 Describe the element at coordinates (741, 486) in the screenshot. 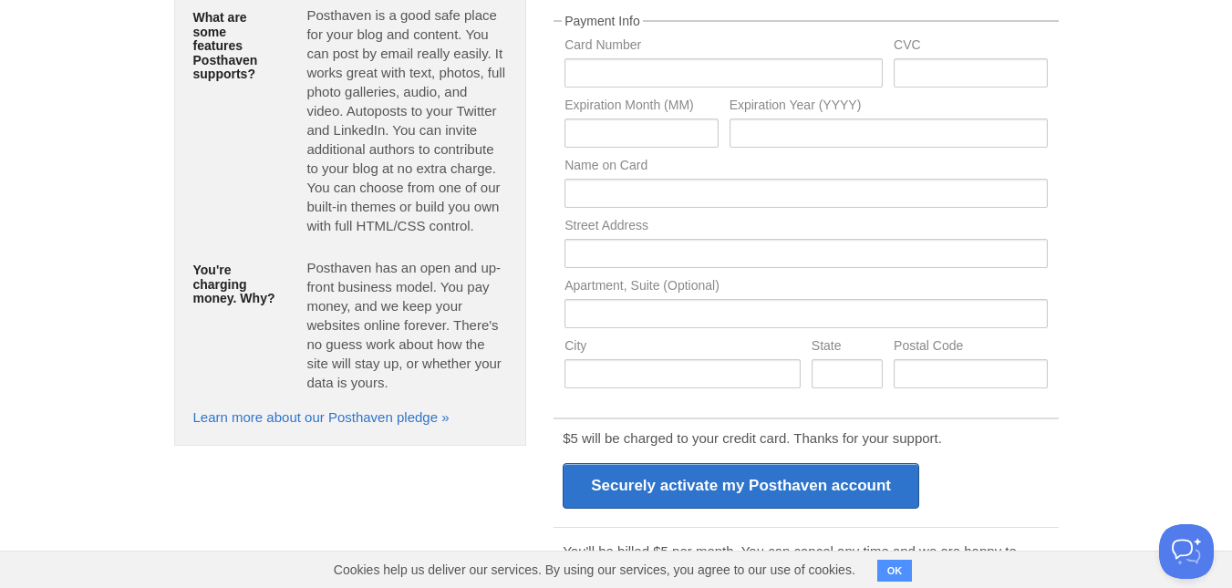

I see `input: Securely activate my Posthaven account` at that location.